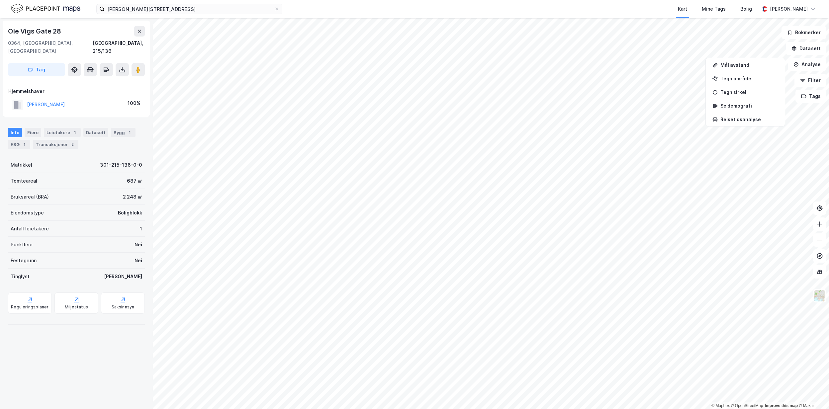 The image size is (829, 409). What do you see at coordinates (749, 92) in the screenshot?
I see `div: Tegn sirkel` at bounding box center [749, 92].